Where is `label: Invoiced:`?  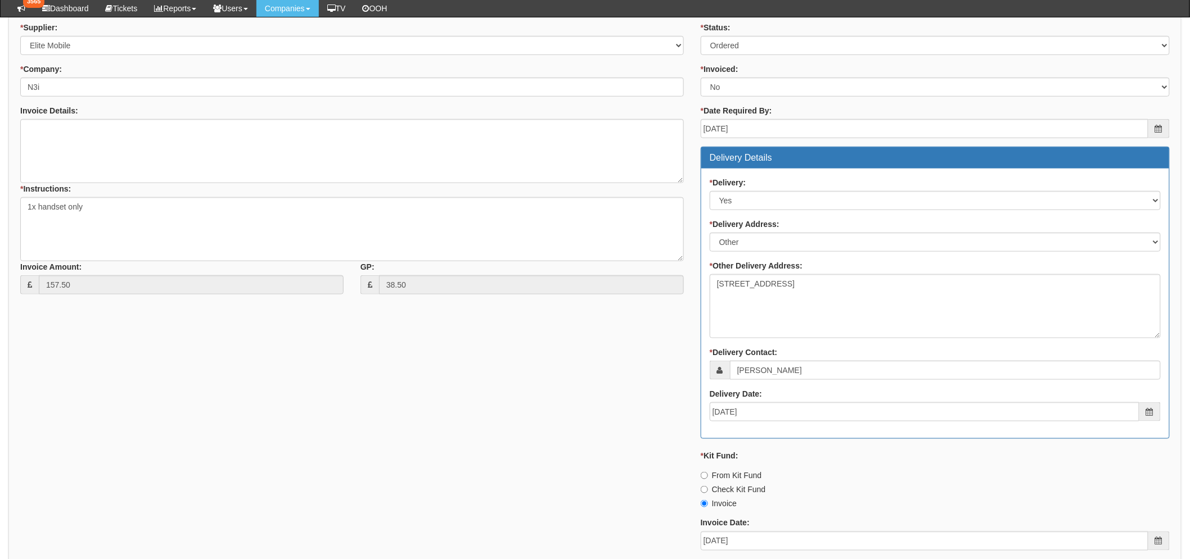
label: Invoiced: is located at coordinates (719, 69).